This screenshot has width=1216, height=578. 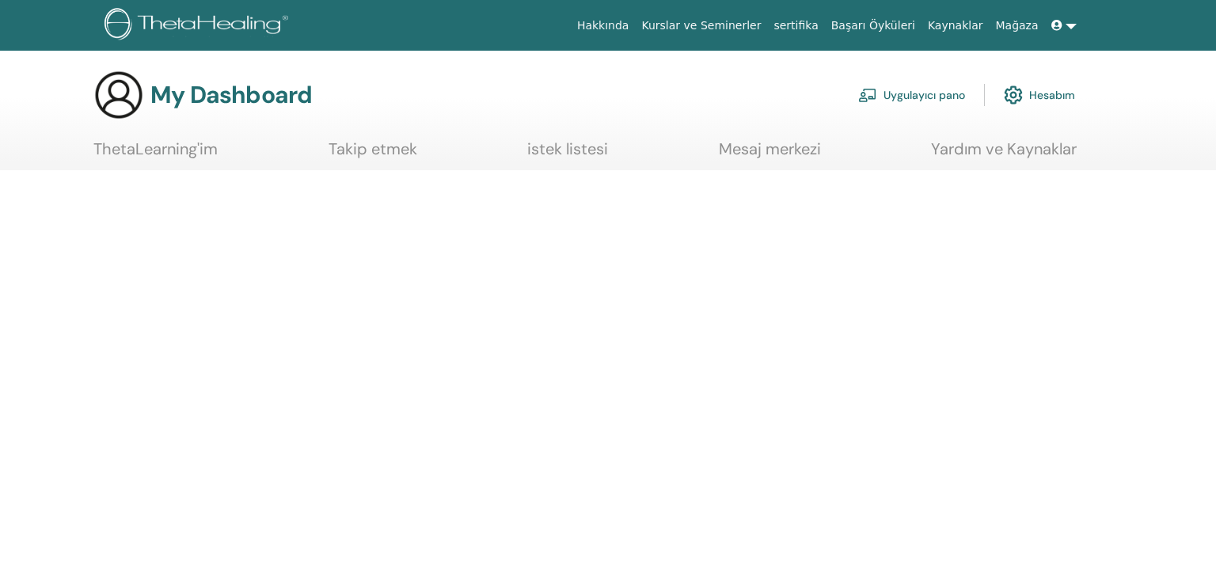 I want to click on a: Başarı Öyküleri, so click(x=873, y=25).